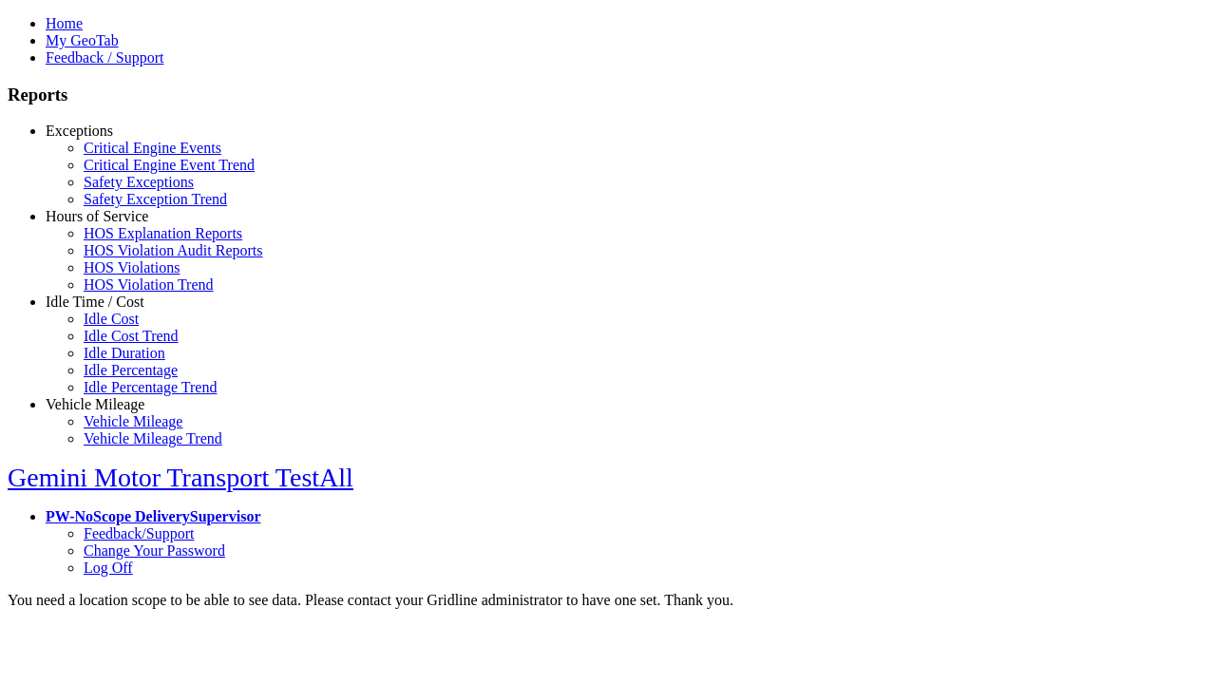 Image resolution: width=1216 pixels, height=684 pixels. I want to click on div: You need a location scope to be able to see data. Please contact your Gridline administrator to h..., so click(608, 600).